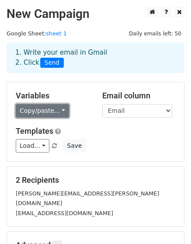 This screenshot has height=244, width=191. What do you see at coordinates (169, 223) in the screenshot?
I see `div: Chat Widget` at bounding box center [169, 223].